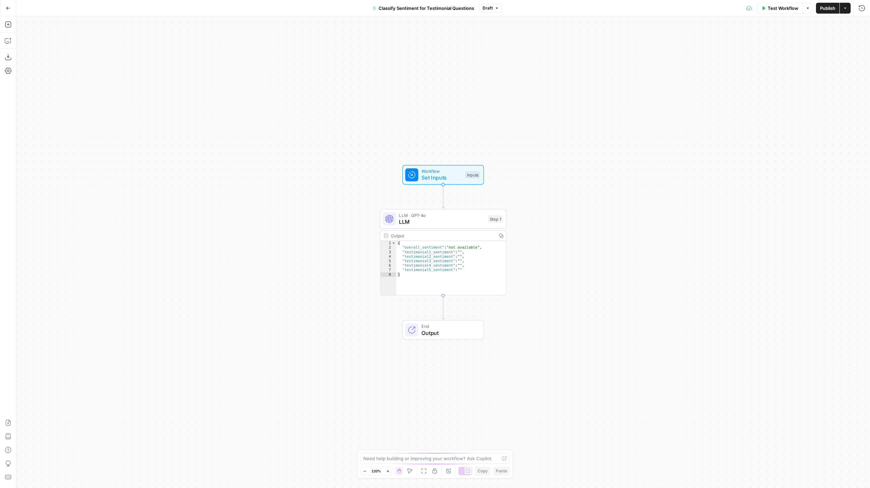 This screenshot has width=870, height=488. I want to click on div: 1, so click(388, 243).